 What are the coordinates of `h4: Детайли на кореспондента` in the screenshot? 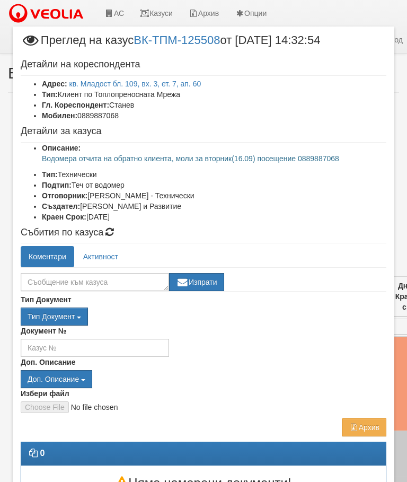 It's located at (204, 65).